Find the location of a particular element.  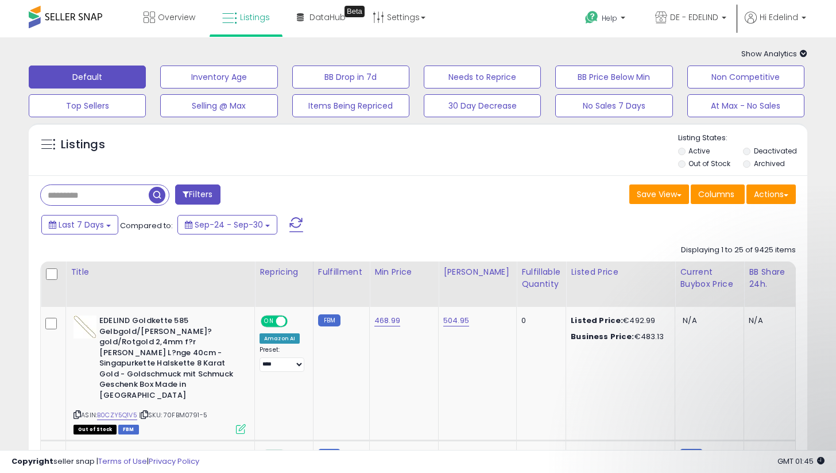

div: N/A is located at coordinates (768, 320).